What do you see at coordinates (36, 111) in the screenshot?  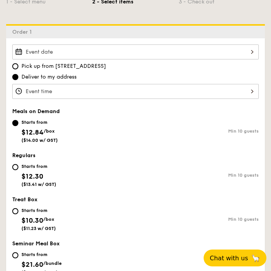 I see `span: Meals on Demand` at bounding box center [36, 111].